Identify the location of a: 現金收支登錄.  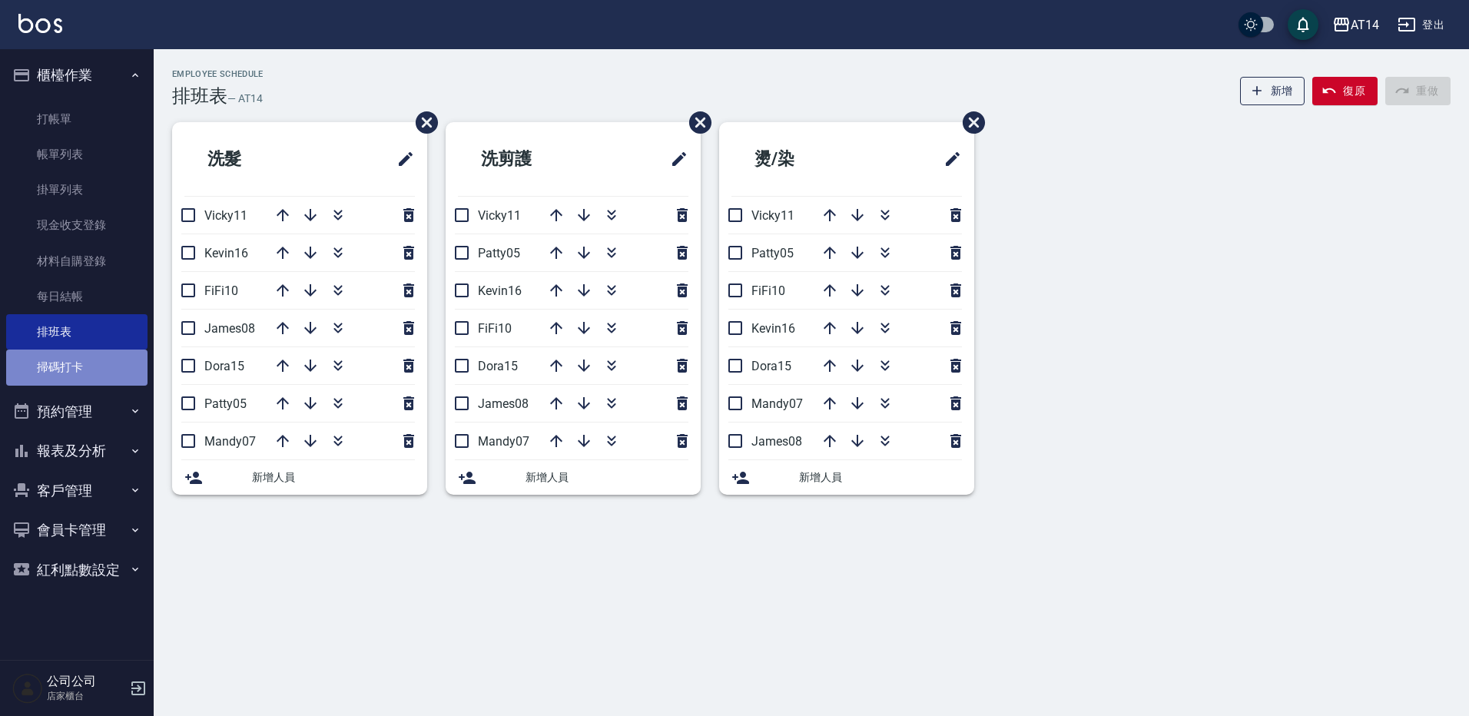
(77, 225).